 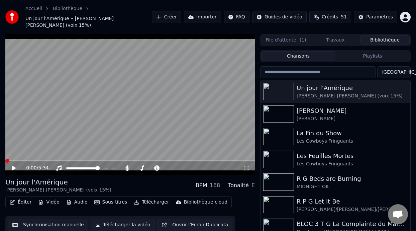 What do you see at coordinates (34, 9) in the screenshot?
I see `a: Accueil` at bounding box center [34, 9].